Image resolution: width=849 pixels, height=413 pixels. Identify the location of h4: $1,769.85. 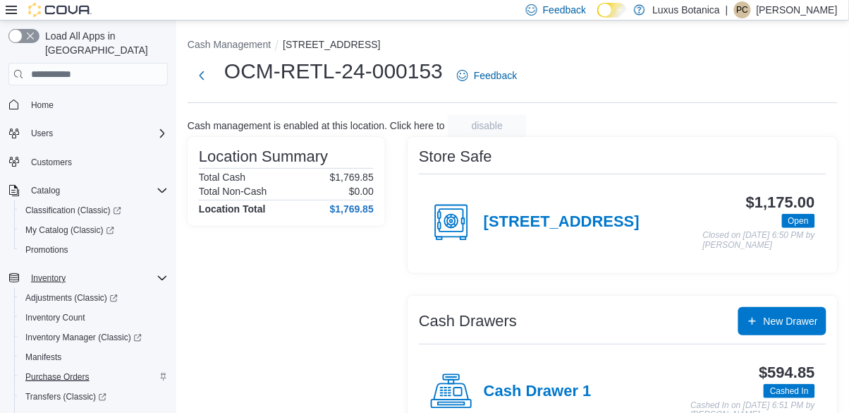
(352, 209).